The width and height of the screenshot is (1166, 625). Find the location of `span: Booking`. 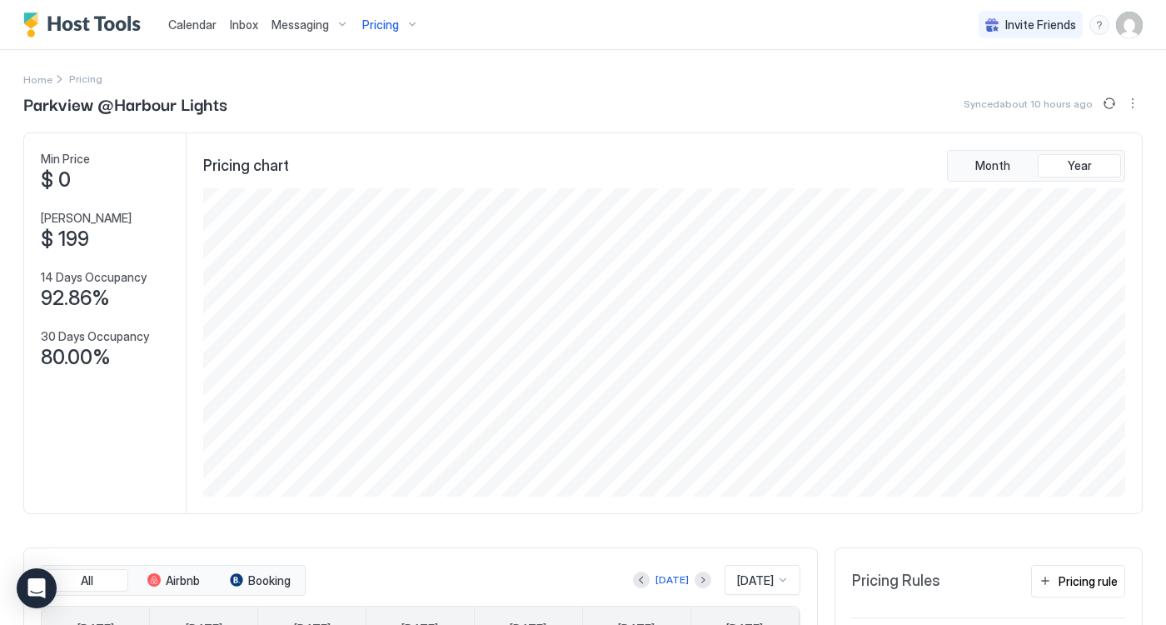

span: Booking is located at coordinates (269, 580).